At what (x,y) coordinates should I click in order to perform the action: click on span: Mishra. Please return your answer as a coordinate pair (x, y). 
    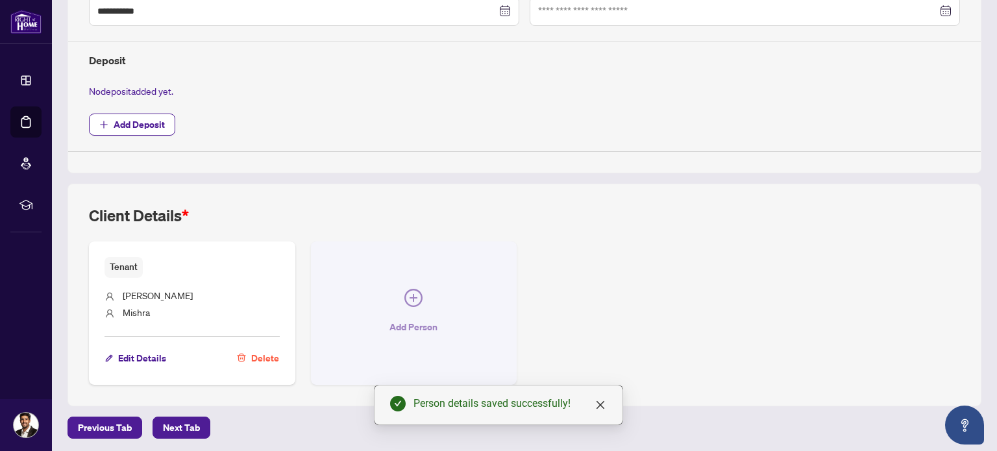
    Looking at the image, I should click on (136, 312).